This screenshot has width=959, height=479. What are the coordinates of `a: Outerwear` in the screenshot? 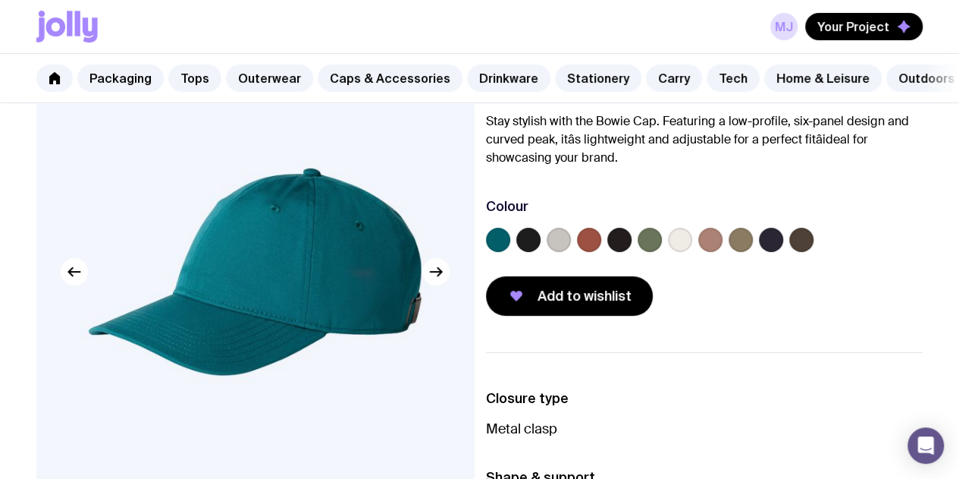 It's located at (269, 78).